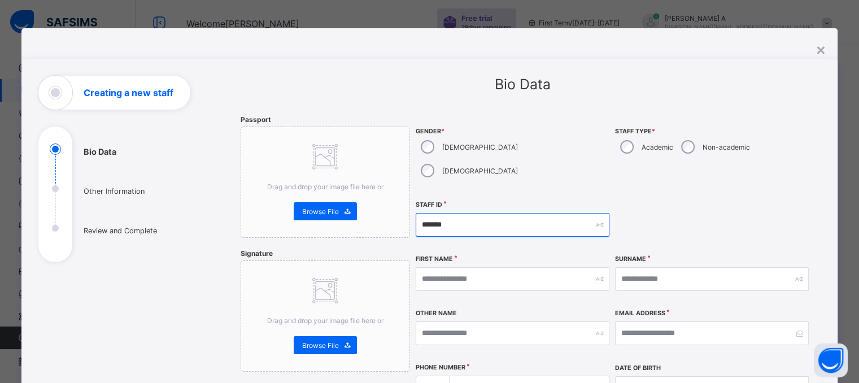 This screenshot has width=859, height=383. What do you see at coordinates (640, 313) in the screenshot?
I see `label: Email Address` at bounding box center [640, 313].